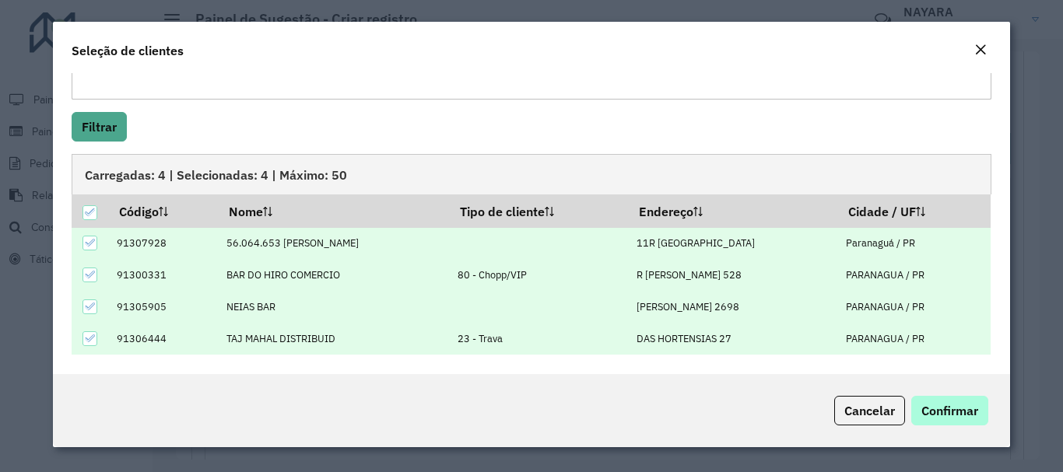 The width and height of the screenshot is (1063, 472). I want to click on td: 91300331, so click(163, 275).